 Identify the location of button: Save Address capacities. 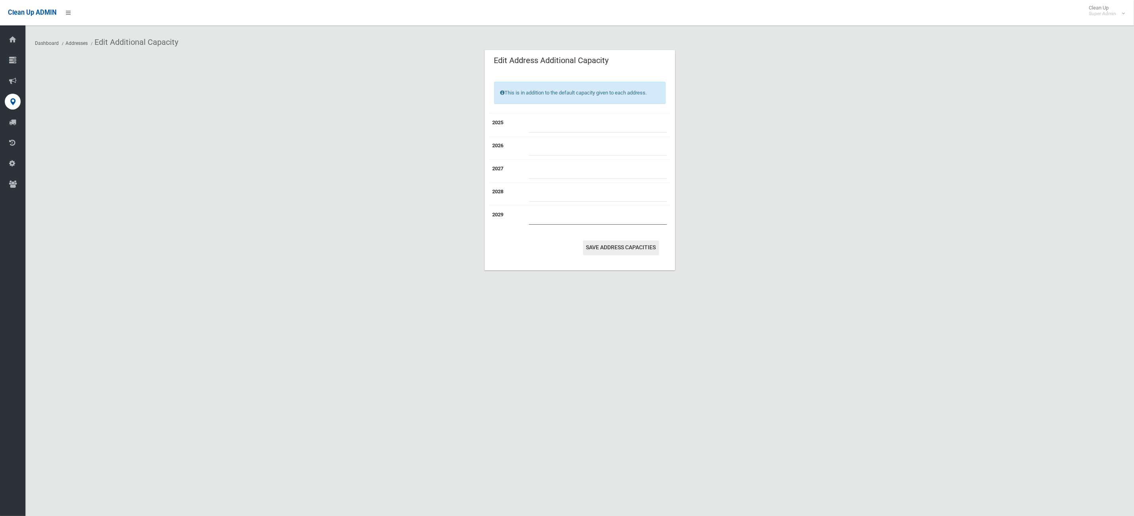
(621, 248).